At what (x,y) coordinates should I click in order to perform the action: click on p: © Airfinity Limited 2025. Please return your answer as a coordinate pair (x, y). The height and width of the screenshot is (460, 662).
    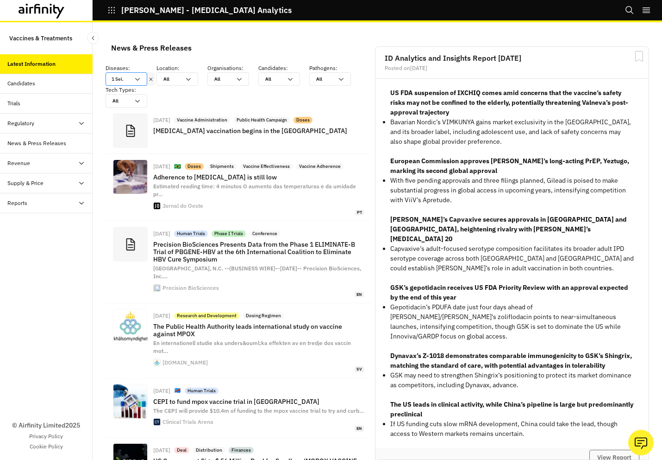
    Looking at the image, I should click on (46, 425).